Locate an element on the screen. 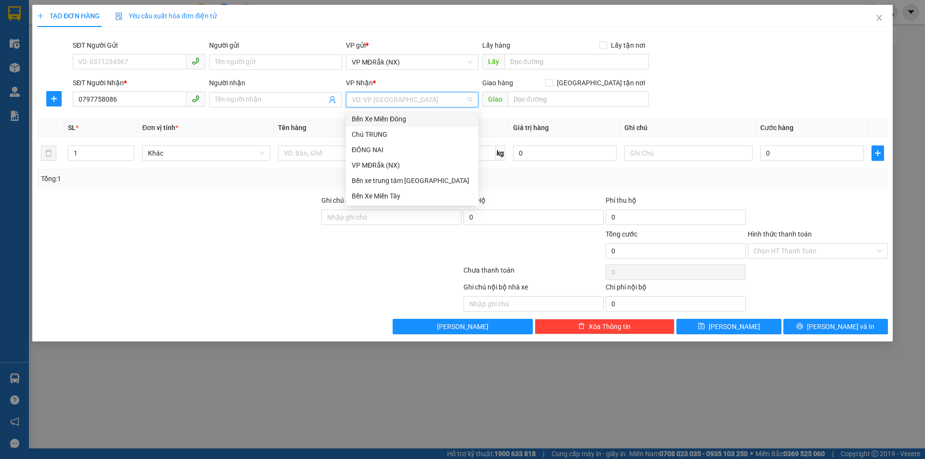 The height and width of the screenshot is (459, 925). div: Bến xe trung tâm Đà Nẵng is located at coordinates (412, 181).